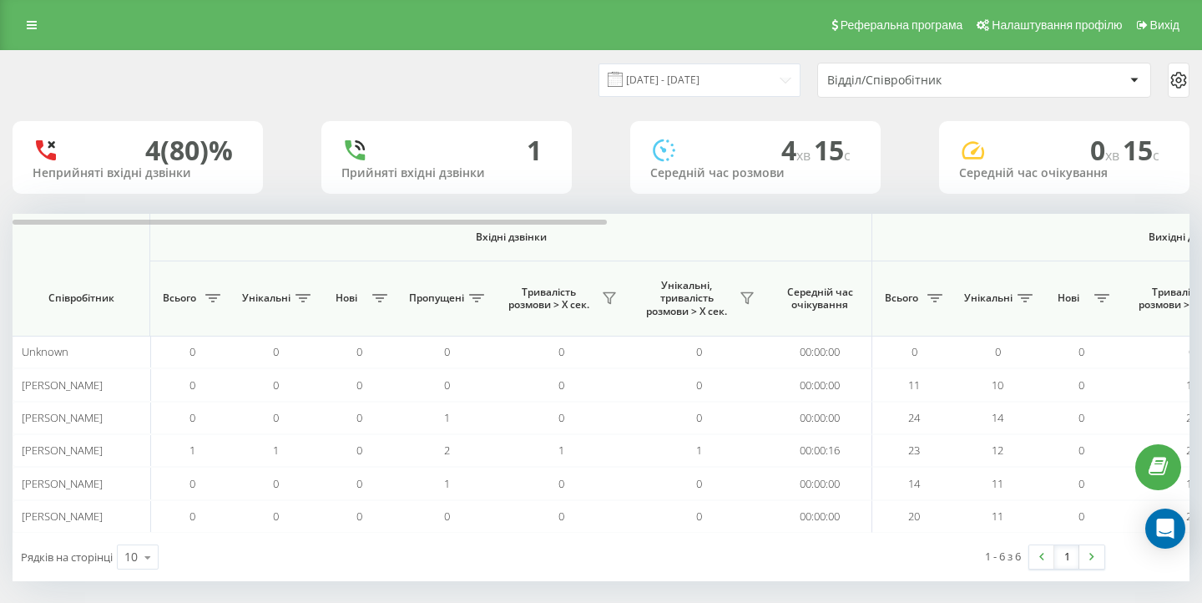  I want to click on div: Відділ/Співробітник, so click(927, 80).